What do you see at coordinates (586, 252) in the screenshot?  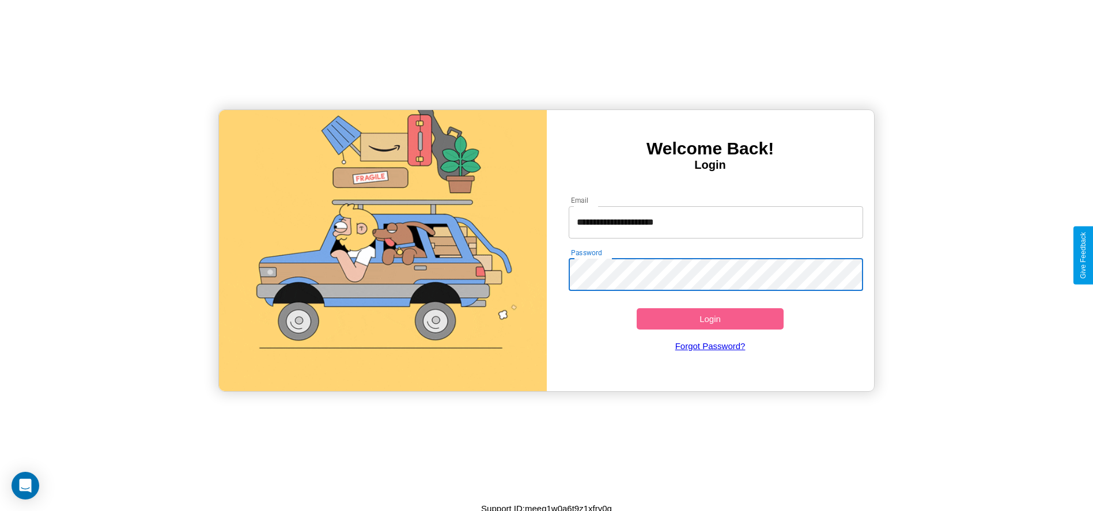 I see `label: Password` at bounding box center [586, 252].